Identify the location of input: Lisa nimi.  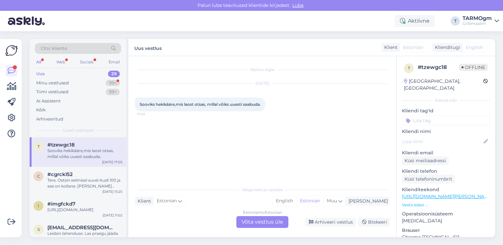
(442, 142).